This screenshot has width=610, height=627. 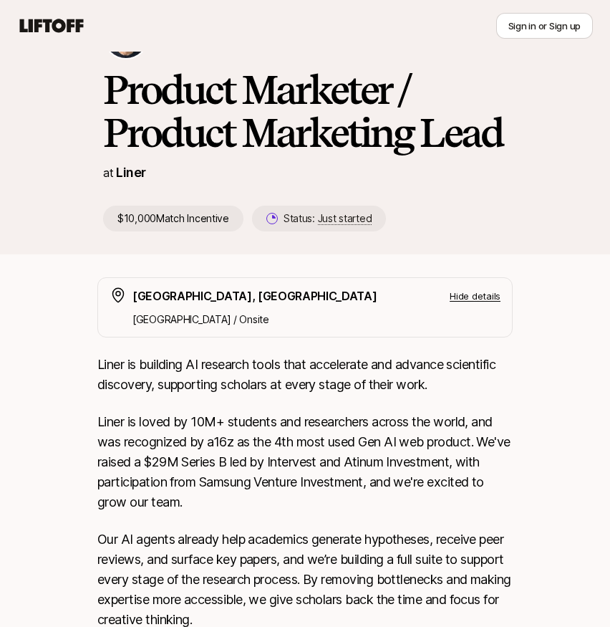 What do you see at coordinates (305, 375) in the screenshot?
I see `p: Liner is building AI research tools that accelerate and advance scientific discovery, supporting ...` at bounding box center [305, 375].